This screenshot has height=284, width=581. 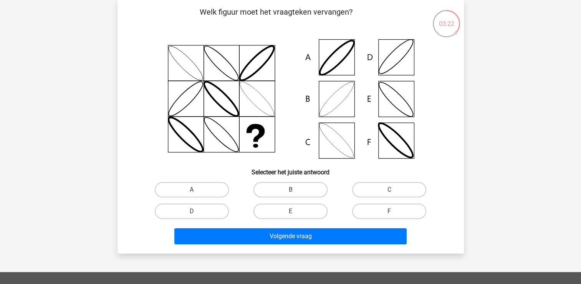 I want to click on label: F, so click(x=389, y=211).